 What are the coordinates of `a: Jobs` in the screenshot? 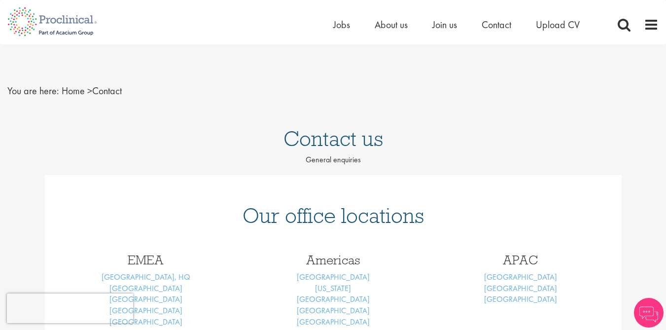 It's located at (342, 25).